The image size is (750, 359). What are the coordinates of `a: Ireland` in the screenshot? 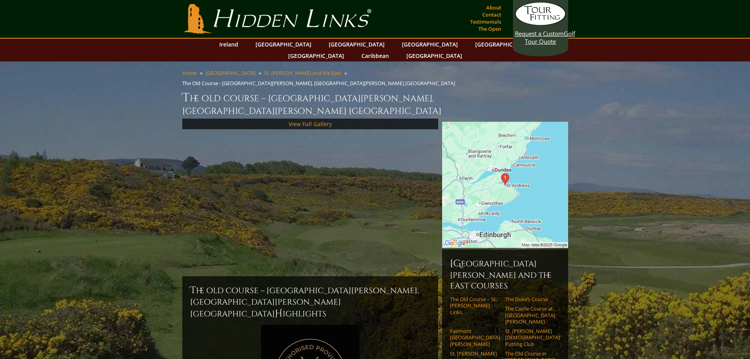 It's located at (229, 44).